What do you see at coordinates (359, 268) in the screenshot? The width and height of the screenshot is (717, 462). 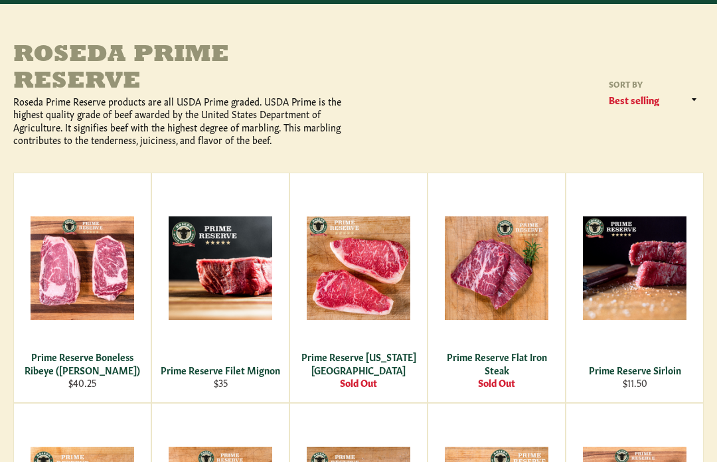 I see `img: Prime Reserve New York Strip` at bounding box center [359, 268].